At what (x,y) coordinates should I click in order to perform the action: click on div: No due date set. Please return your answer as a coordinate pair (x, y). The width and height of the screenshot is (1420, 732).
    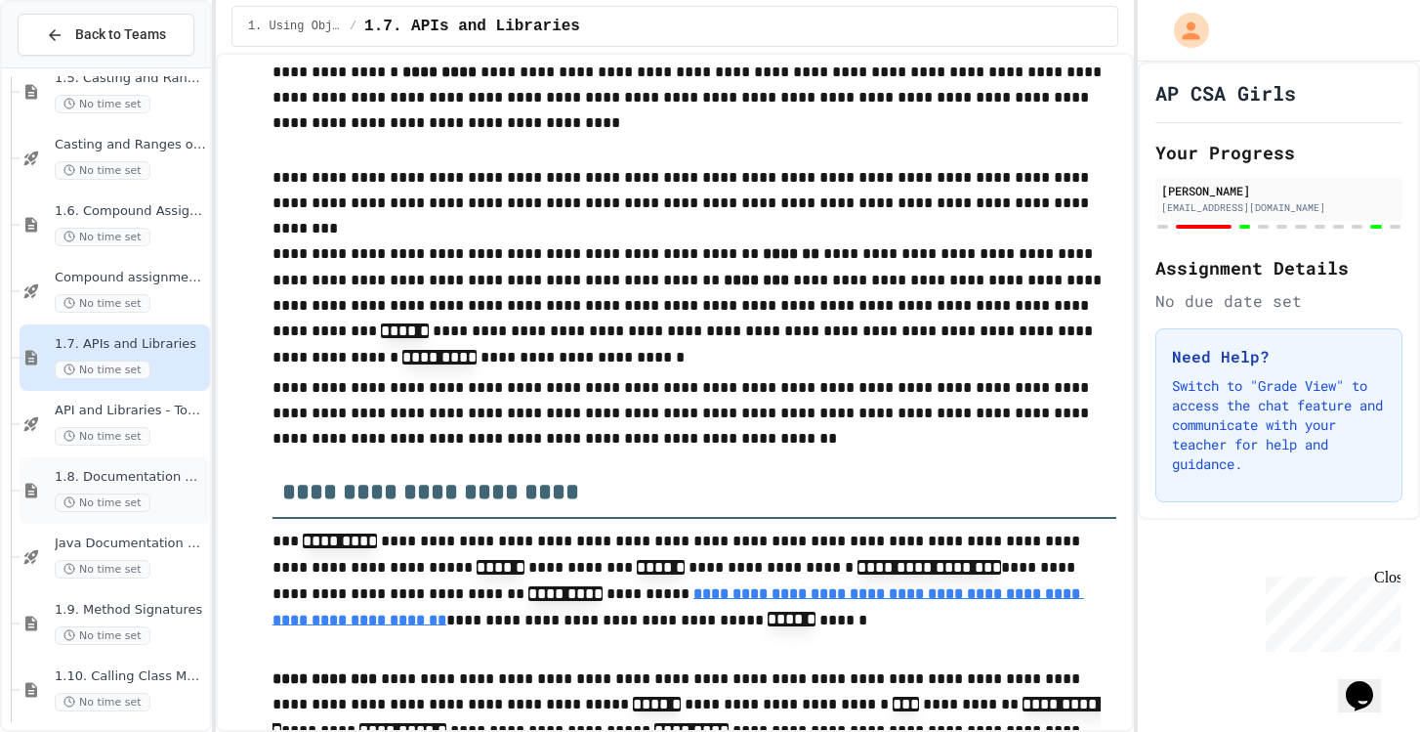
    Looking at the image, I should click on (1279, 301).